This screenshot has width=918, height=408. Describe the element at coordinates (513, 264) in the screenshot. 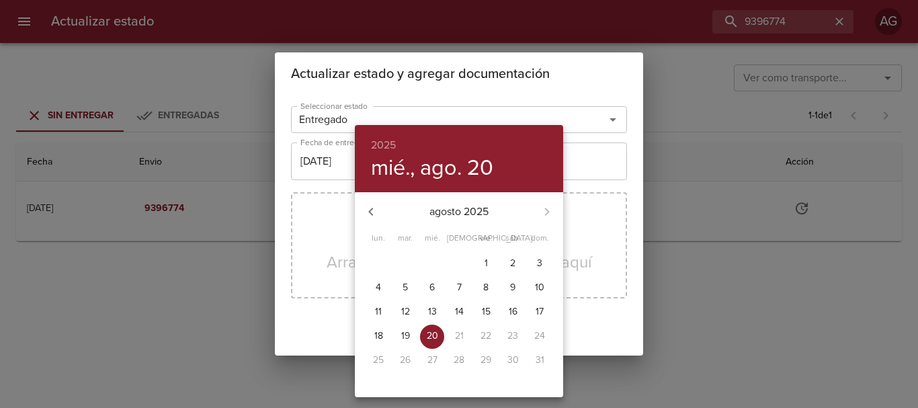

I see `button: 2` at that location.